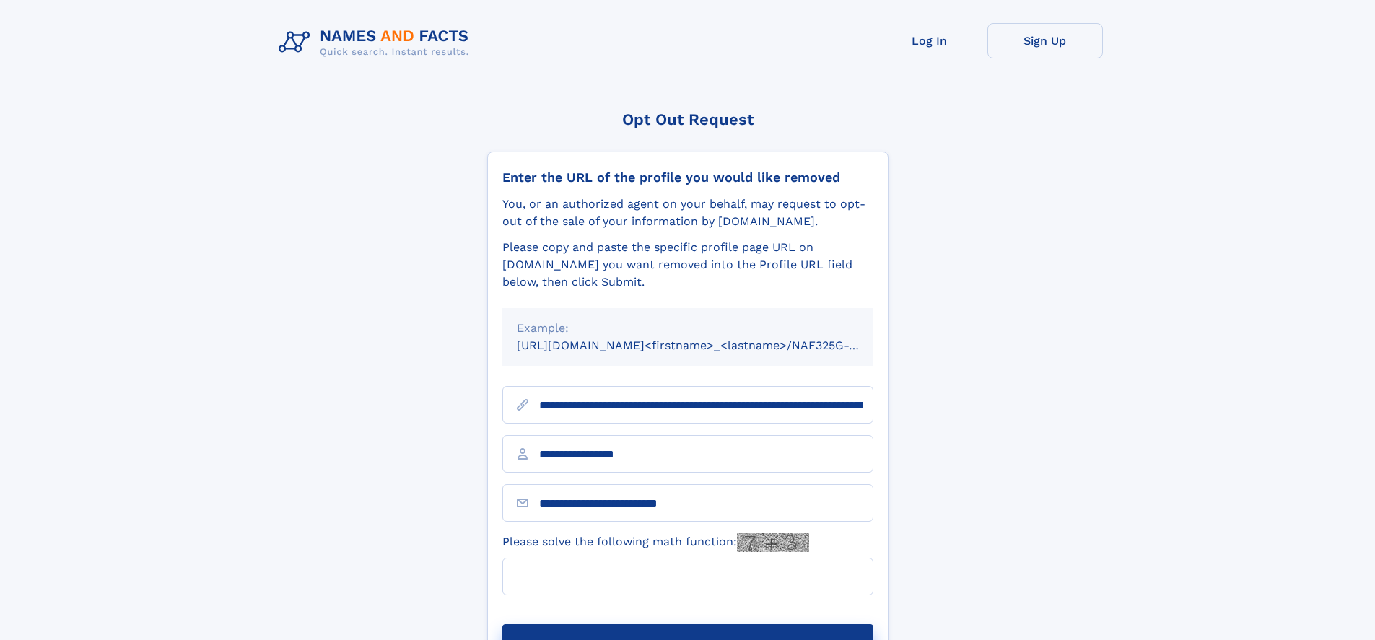 The height and width of the screenshot is (640, 1375). I want to click on div: Enter the URL of the profile you would like removed, so click(688, 178).